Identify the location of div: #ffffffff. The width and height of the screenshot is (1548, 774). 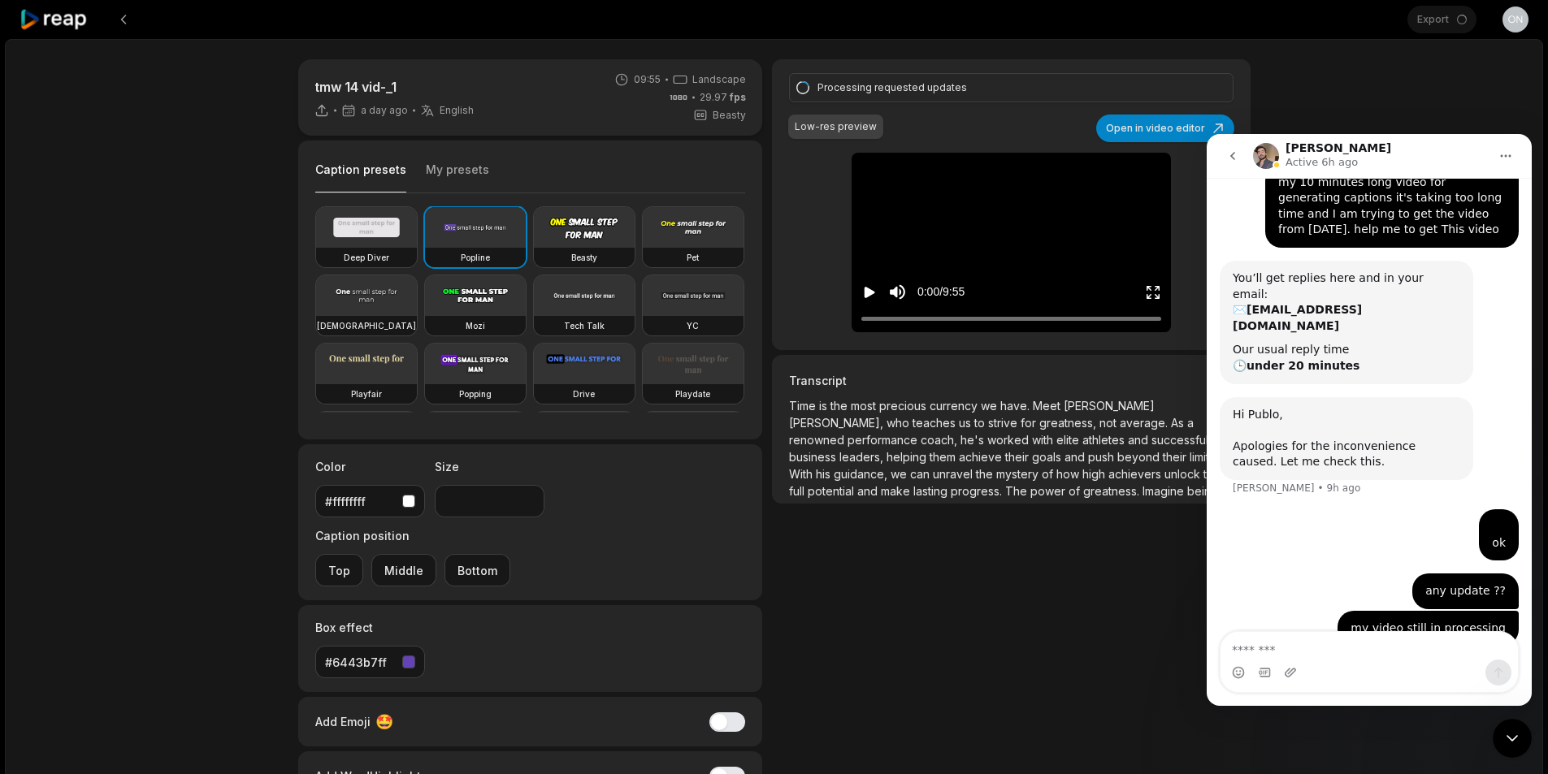
(360, 501).